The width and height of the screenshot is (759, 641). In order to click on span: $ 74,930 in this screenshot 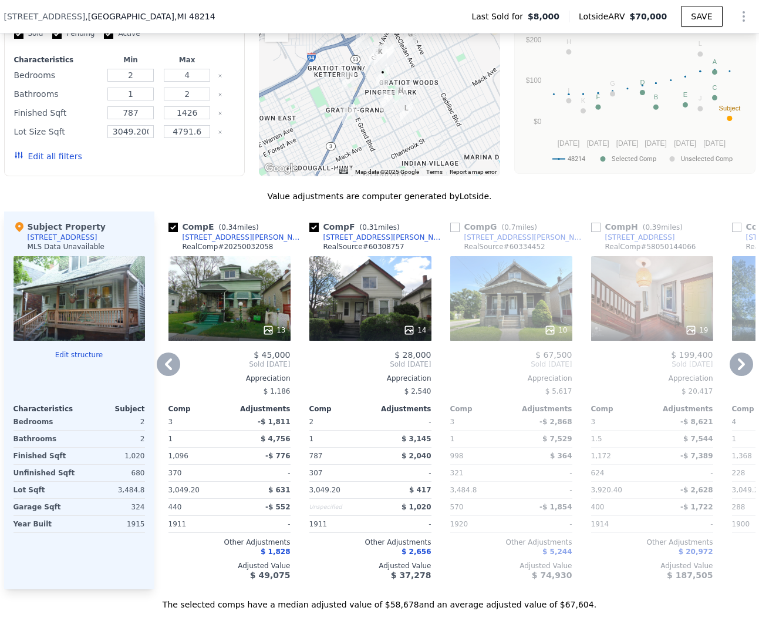, I will do `click(552, 575)`.